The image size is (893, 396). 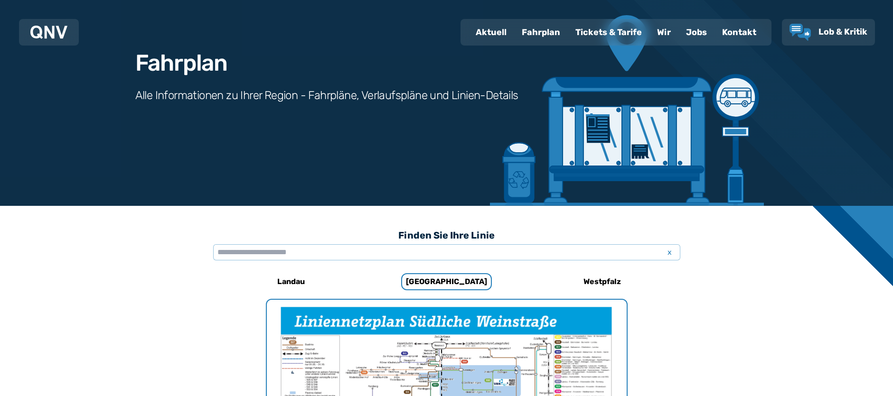 What do you see at coordinates (696, 32) in the screenshot?
I see `div: Jobs` at bounding box center [696, 32].